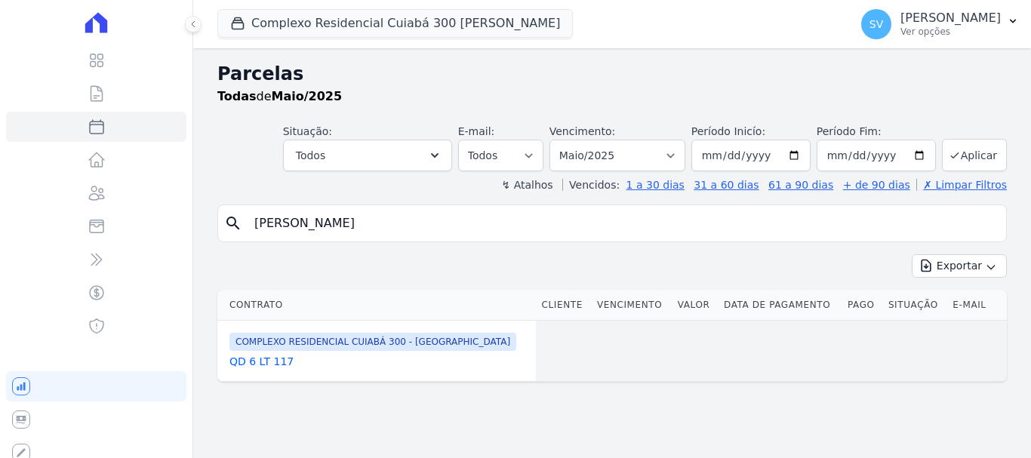 The height and width of the screenshot is (458, 1031). What do you see at coordinates (655, 185) in the screenshot?
I see `a: 1 a 30 dias` at bounding box center [655, 185].